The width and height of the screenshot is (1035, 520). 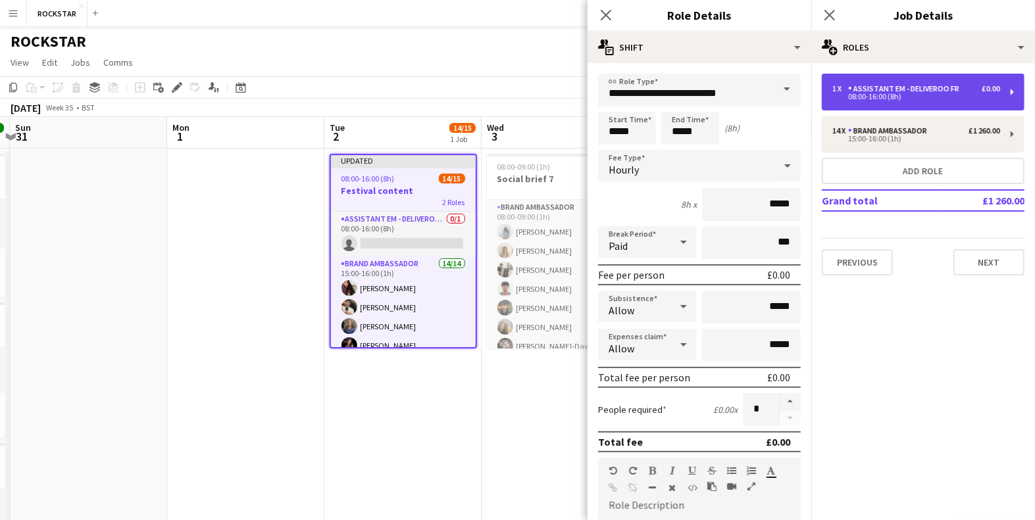 I want to click on span: Mon, so click(x=181, y=128).